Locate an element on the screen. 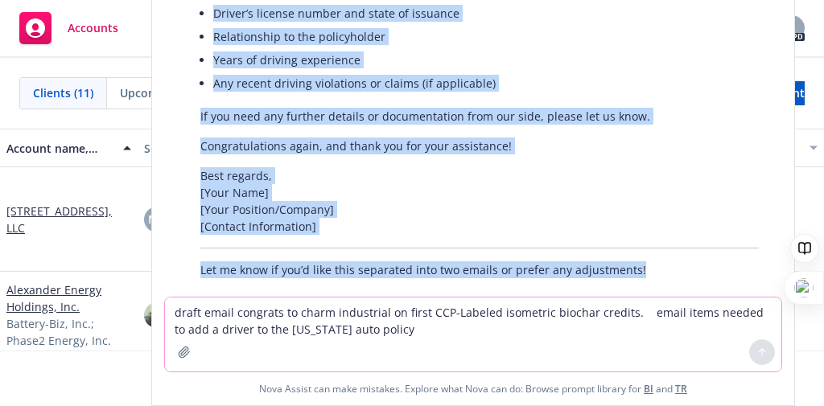  p: Best regards, [Your Name] [Your Position/Company] [Contact Information] is located at coordinates (479, 201).